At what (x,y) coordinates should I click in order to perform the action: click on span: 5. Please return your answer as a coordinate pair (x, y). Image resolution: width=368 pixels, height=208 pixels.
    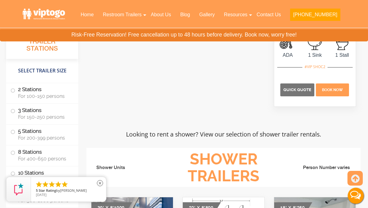
    Looking at the image, I should click on (37, 190).